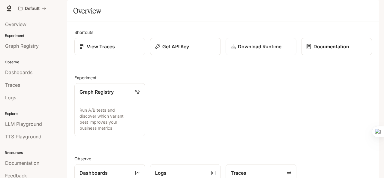 Image resolution: width=384 pixels, height=178 pixels. I want to click on p: Graph Registry, so click(97, 92).